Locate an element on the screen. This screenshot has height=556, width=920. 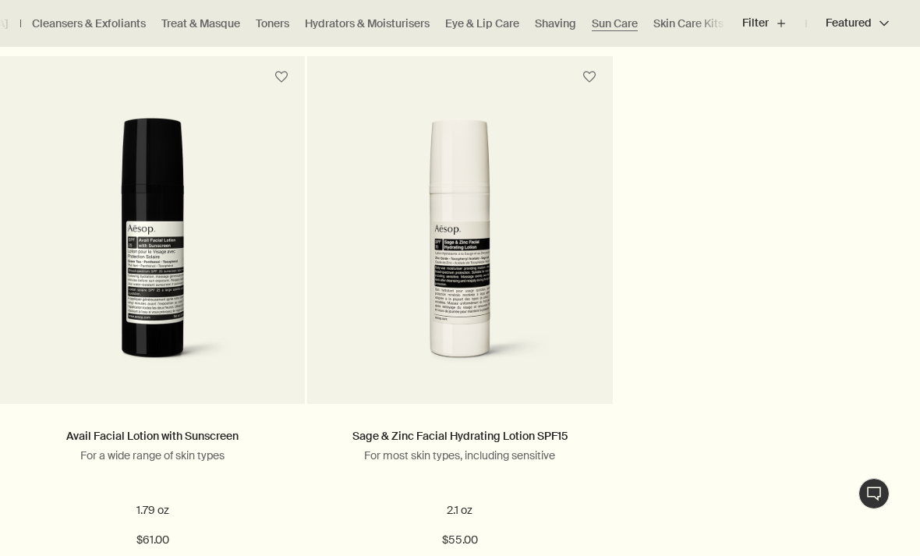
button: Live Assistance is located at coordinates (874, 494).